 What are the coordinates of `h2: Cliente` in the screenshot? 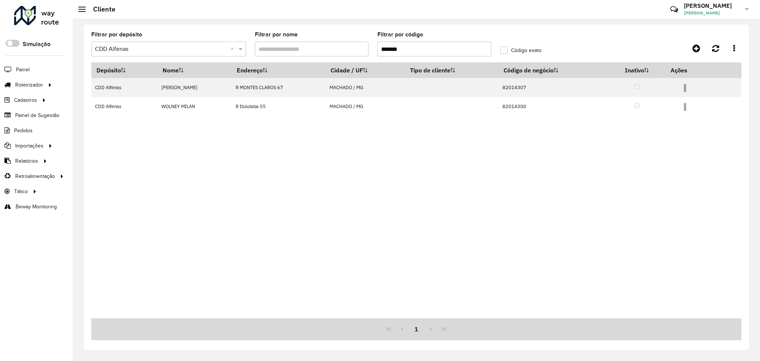 It's located at (101, 9).